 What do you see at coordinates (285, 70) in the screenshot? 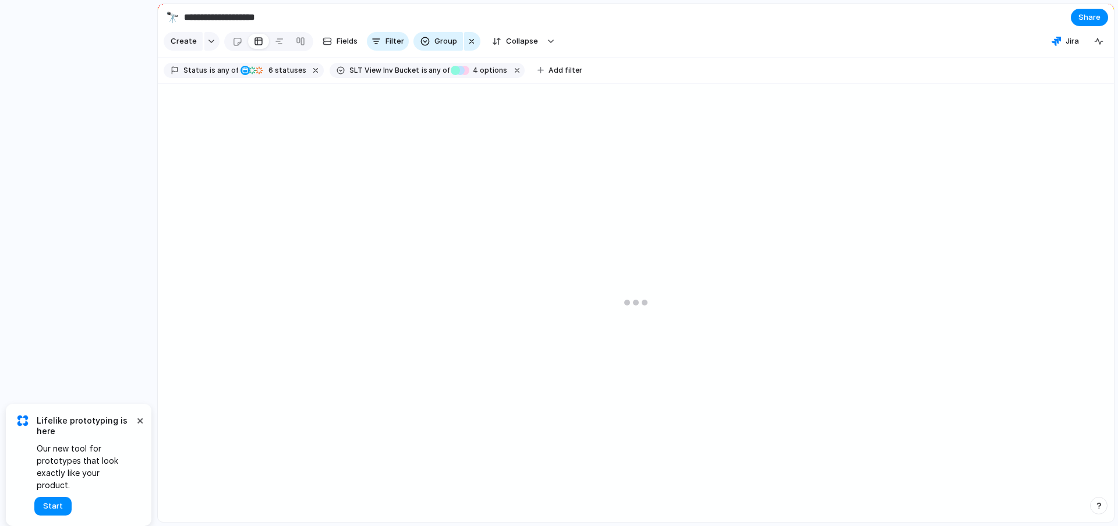
I see `span: statuses` at bounding box center [285, 70].